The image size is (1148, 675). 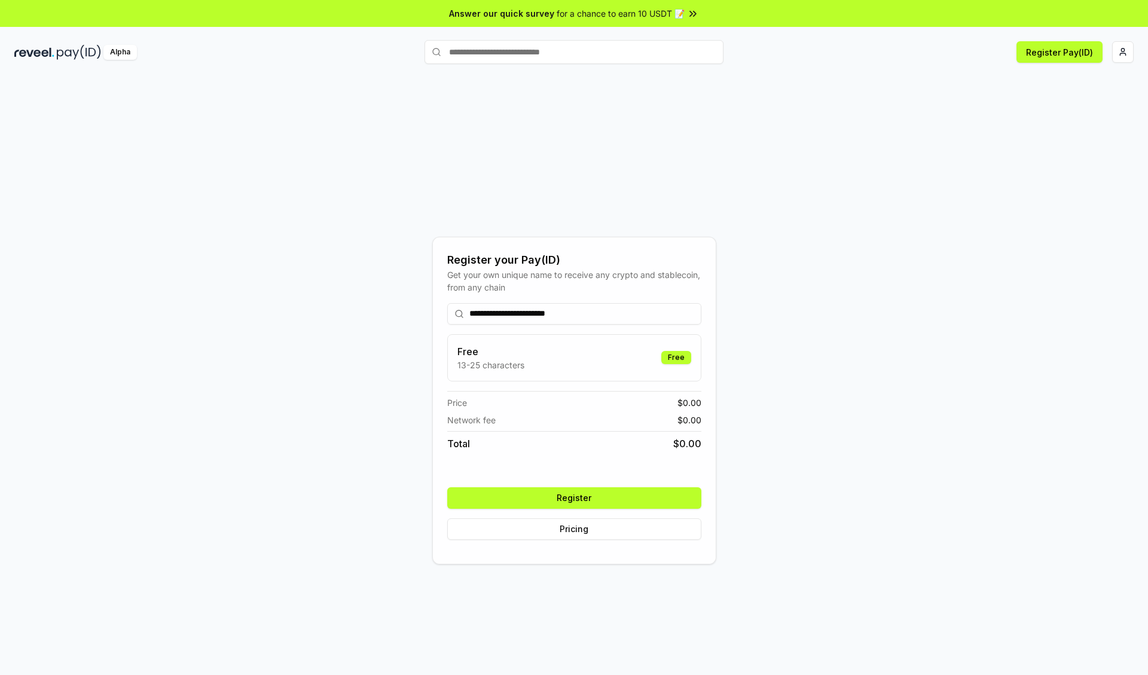 What do you see at coordinates (79, 52) in the screenshot?
I see `img: pay_id` at bounding box center [79, 52].